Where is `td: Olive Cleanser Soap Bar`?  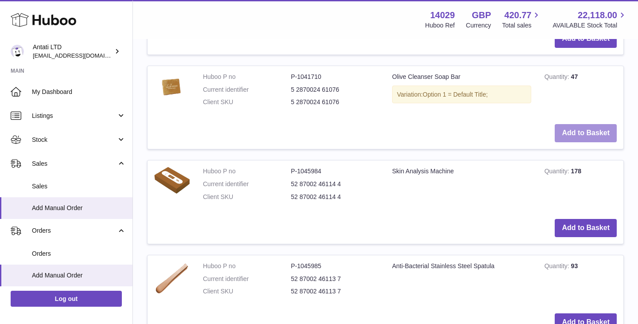
td: Olive Cleanser Soap Bar is located at coordinates (462, 92).